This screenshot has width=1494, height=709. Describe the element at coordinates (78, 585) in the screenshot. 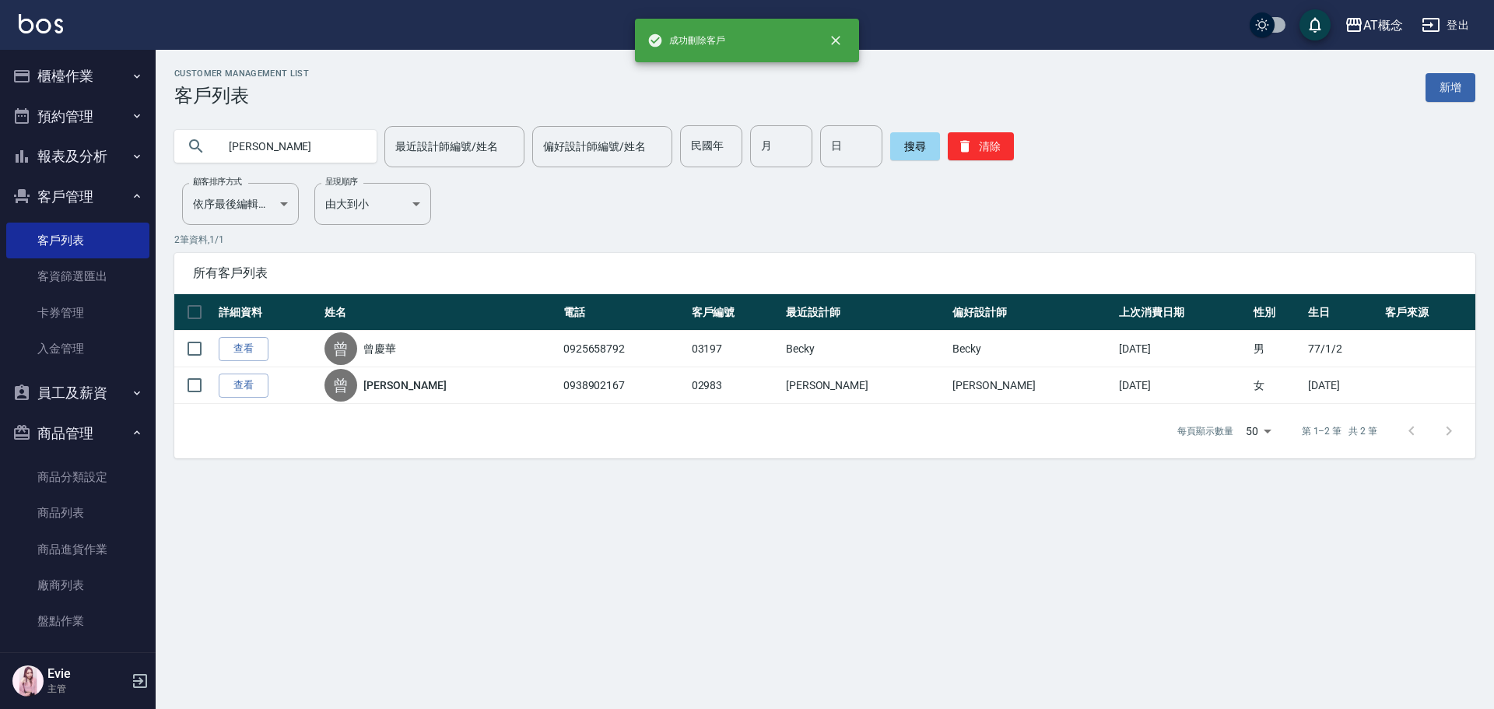

I see `a: 廠商列表` at that location.